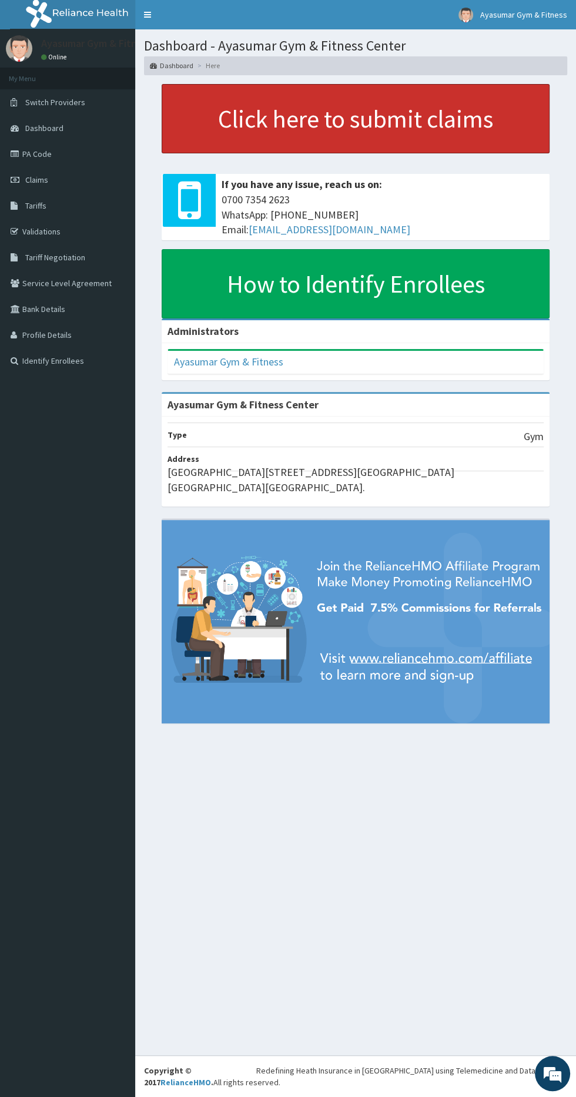 The height and width of the screenshot is (1097, 576). Describe the element at coordinates (44, 128) in the screenshot. I see `span: Dashboard` at that location.